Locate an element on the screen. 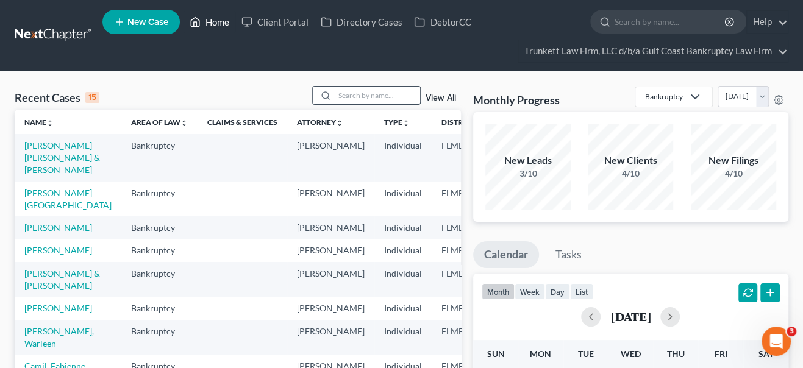  a: Directory Cases is located at coordinates (361, 22).